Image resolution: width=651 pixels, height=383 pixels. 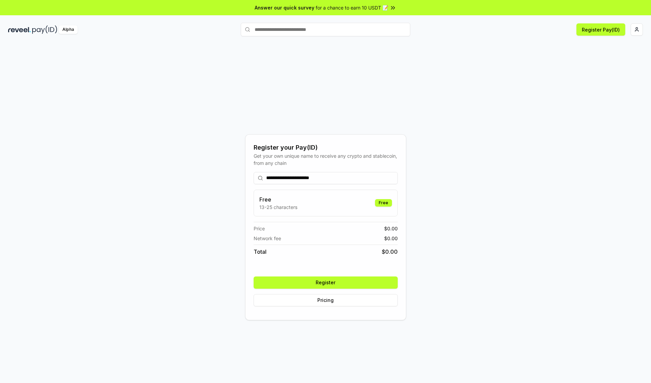 I want to click on p: 13-25 characters, so click(x=278, y=207).